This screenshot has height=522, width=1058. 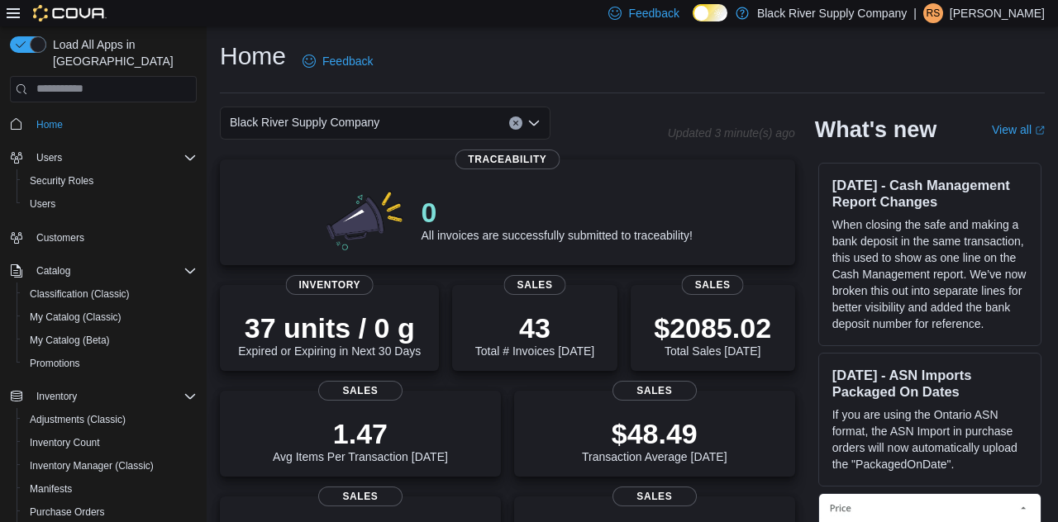 I want to click on span: RS, so click(x=933, y=13).